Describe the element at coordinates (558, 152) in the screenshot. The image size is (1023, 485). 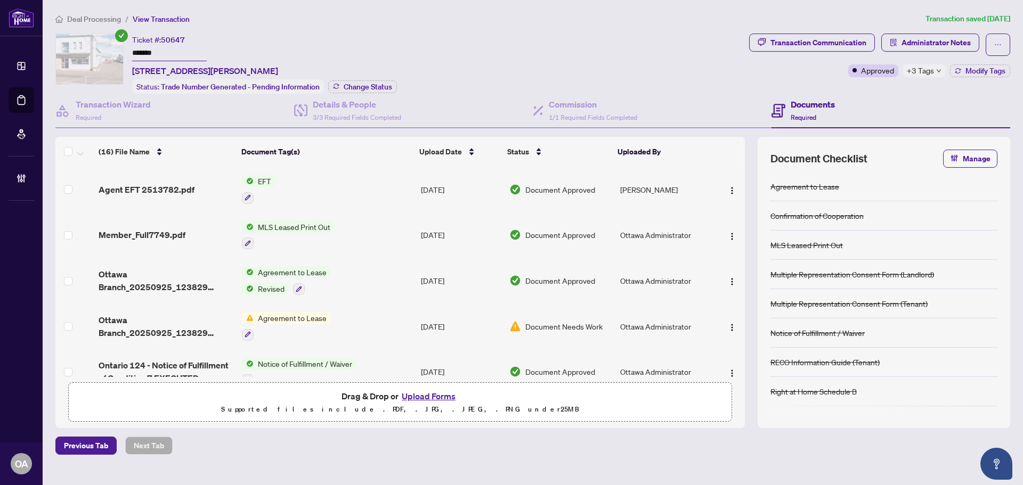
I see `th: Status` at that location.